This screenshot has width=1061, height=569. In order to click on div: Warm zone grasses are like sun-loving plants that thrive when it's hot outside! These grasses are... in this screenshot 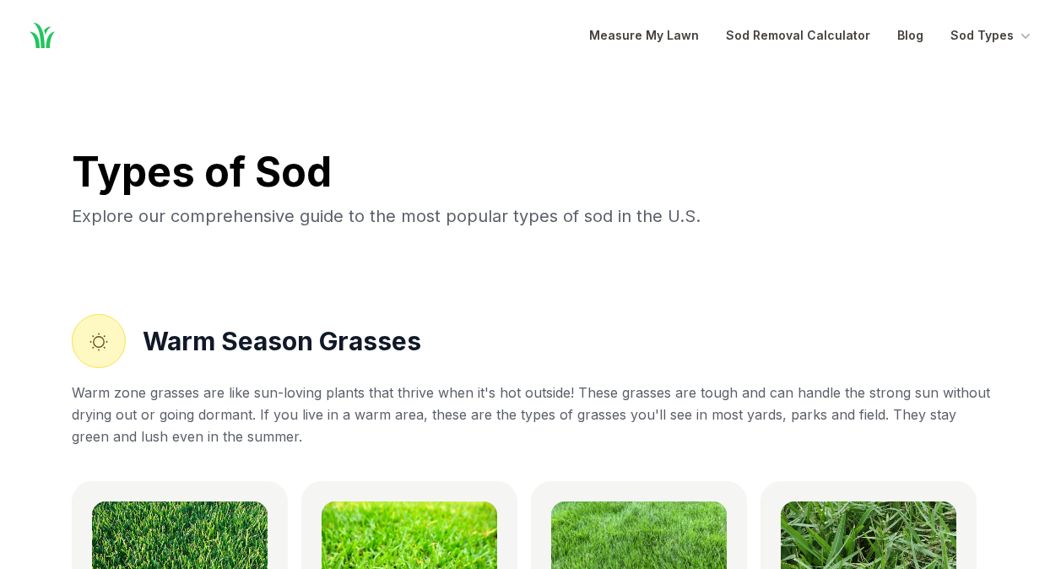, I will do `click(531, 415)`.